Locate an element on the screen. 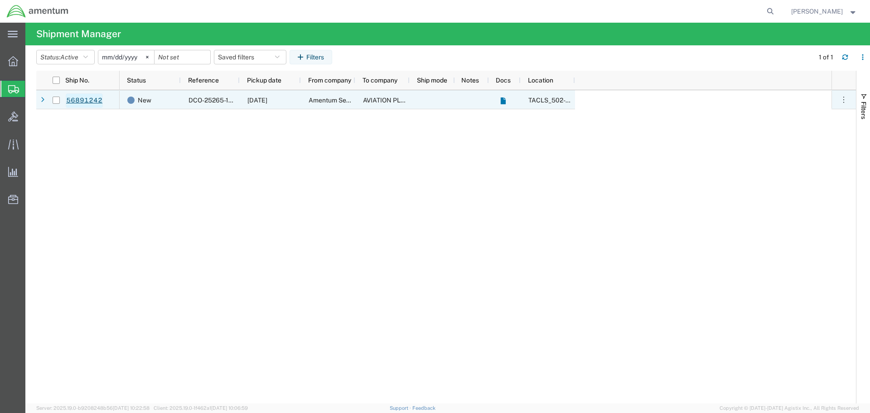 This screenshot has width=870, height=413. span: Amentum Services, Inc. is located at coordinates (342, 100).